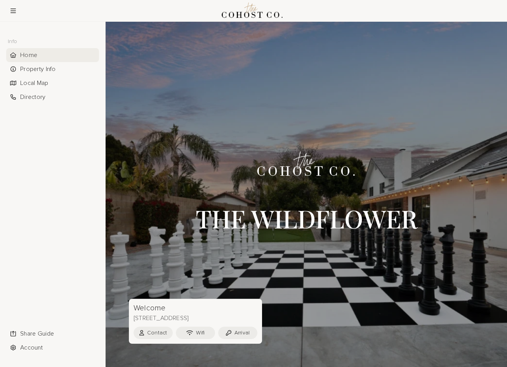  I want to click on div: Account, so click(52, 348).